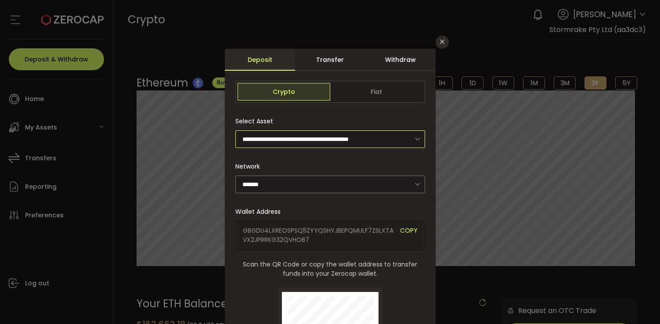 This screenshot has height=324, width=660. What do you see at coordinates (284, 92) in the screenshot?
I see `span: Crypto` at bounding box center [284, 92].